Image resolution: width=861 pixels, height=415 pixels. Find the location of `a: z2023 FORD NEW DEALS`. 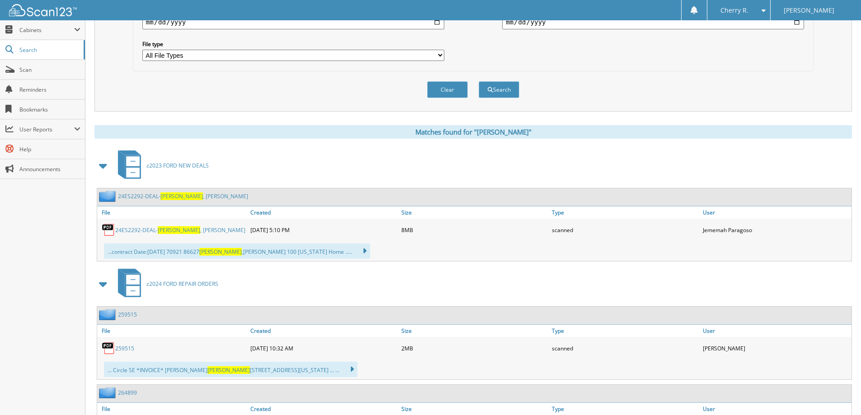

a: z2023 FORD NEW DEALS is located at coordinates (160, 165).